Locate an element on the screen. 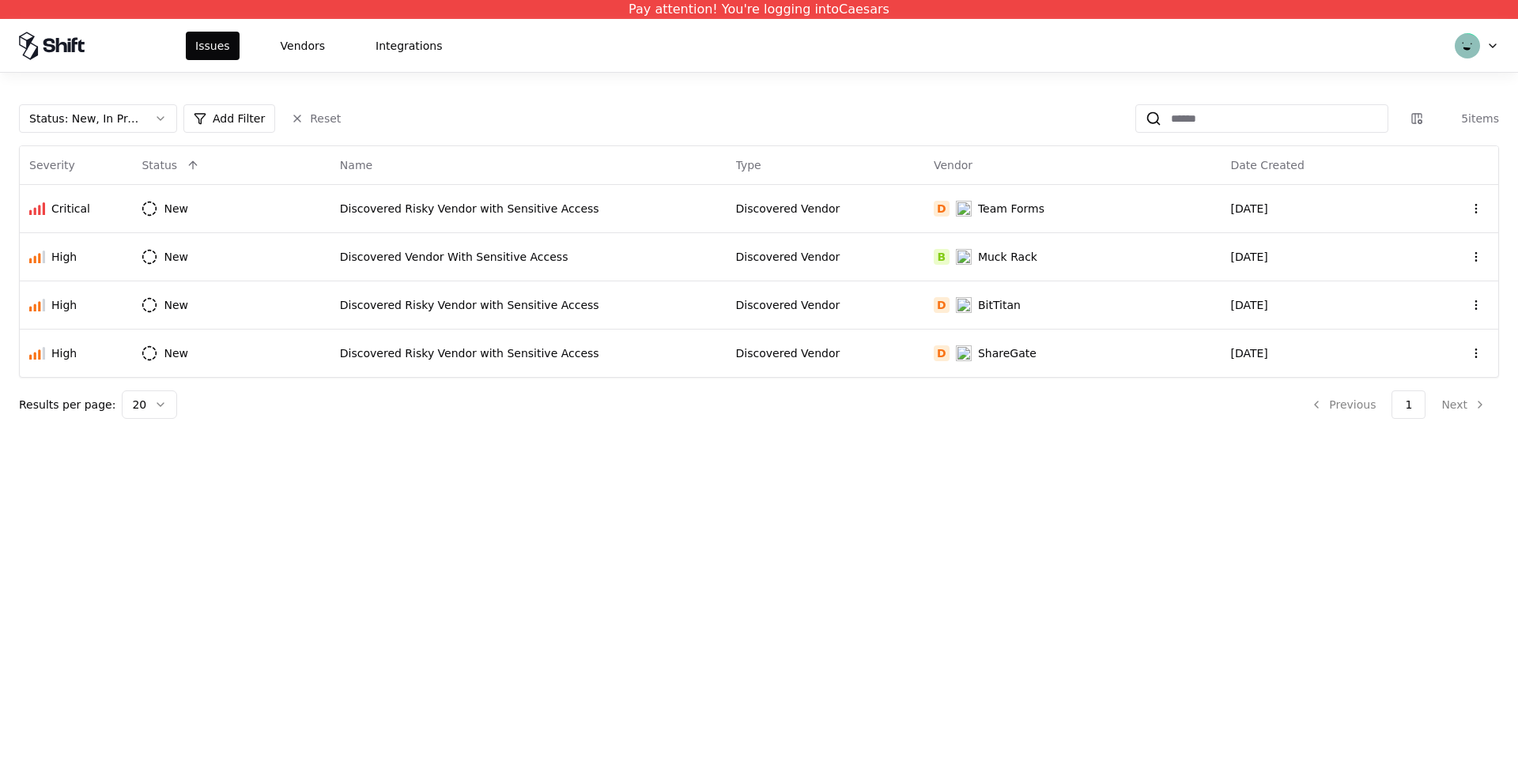 Image resolution: width=1518 pixels, height=765 pixels. div: ShareGate is located at coordinates (1007, 353).